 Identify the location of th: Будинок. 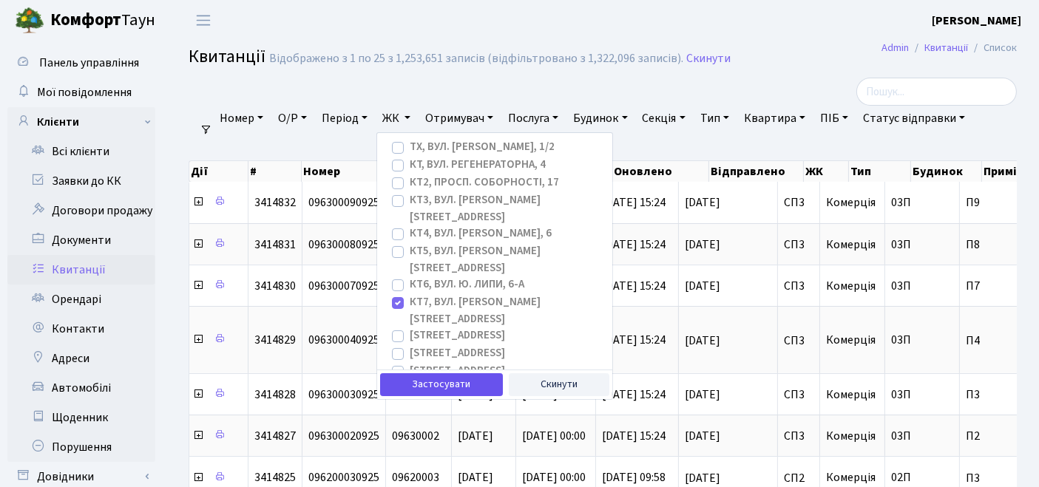
(947, 172).